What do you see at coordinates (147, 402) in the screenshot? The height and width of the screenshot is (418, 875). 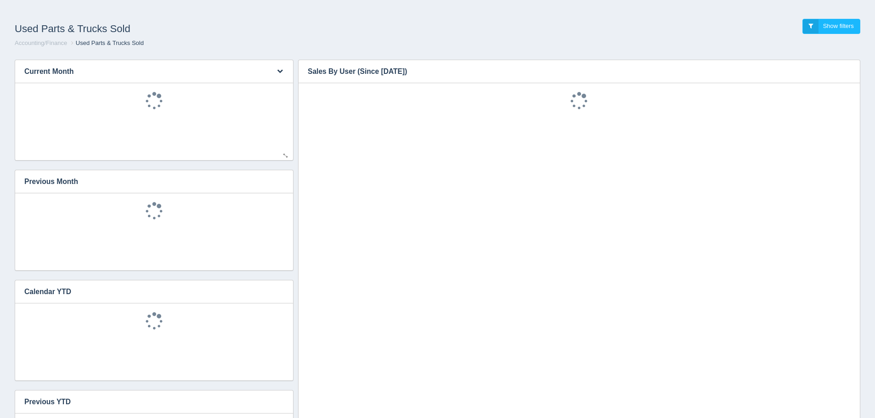 I see `h3: Previous YTD` at bounding box center [147, 402].